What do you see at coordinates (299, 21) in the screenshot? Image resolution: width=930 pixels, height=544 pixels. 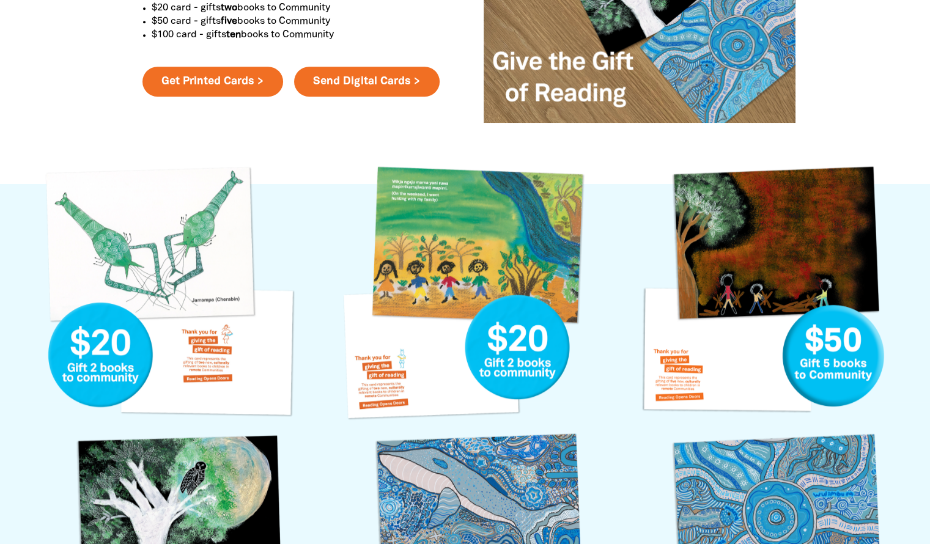 I see `p: $50 card - gifts books to Community` at bounding box center [299, 21].